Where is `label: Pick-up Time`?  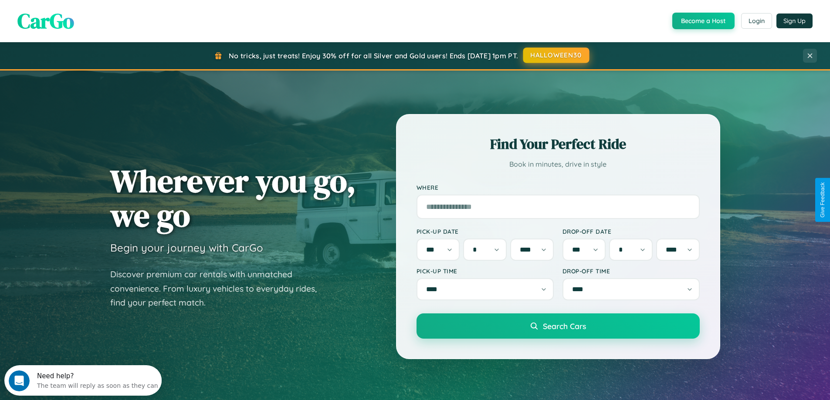 label: Pick-up Time is located at coordinates (485, 271).